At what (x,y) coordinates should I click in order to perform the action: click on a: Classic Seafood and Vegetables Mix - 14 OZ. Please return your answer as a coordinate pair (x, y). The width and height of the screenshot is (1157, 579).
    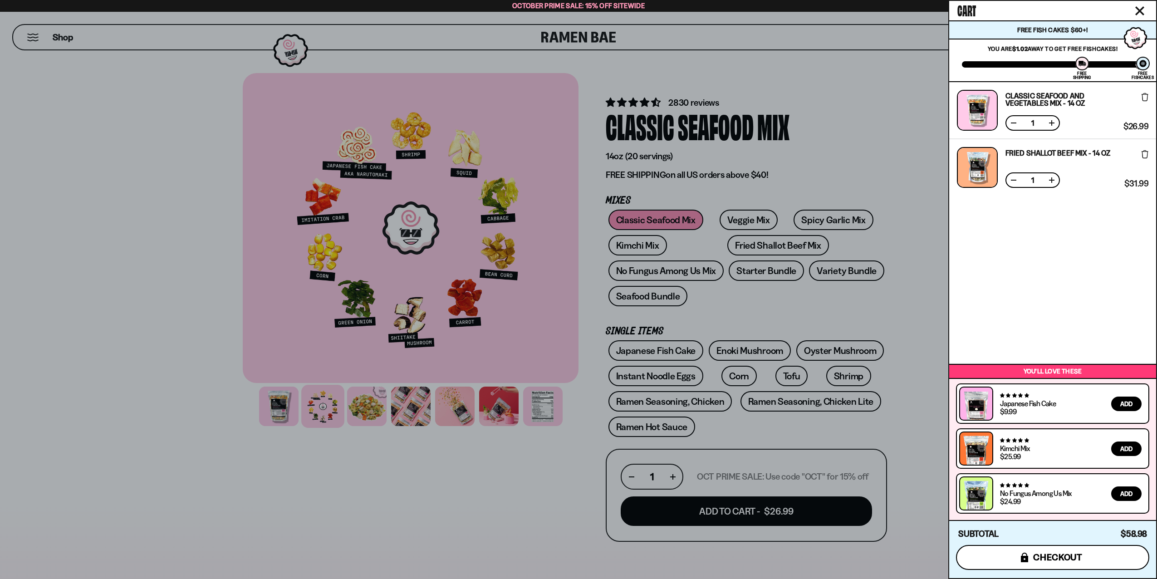
    Looking at the image, I should click on (1063, 99).